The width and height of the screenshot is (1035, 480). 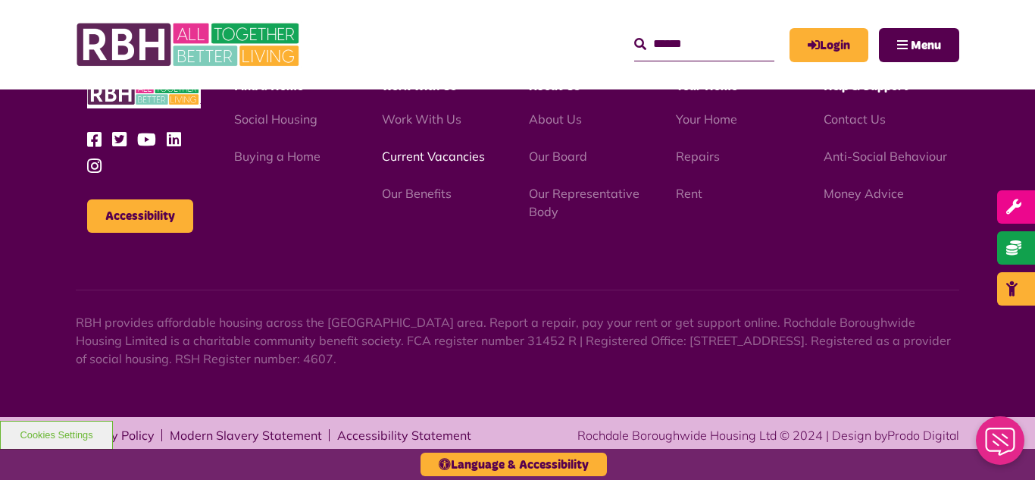 I want to click on a: MyRBH, so click(x=829, y=45).